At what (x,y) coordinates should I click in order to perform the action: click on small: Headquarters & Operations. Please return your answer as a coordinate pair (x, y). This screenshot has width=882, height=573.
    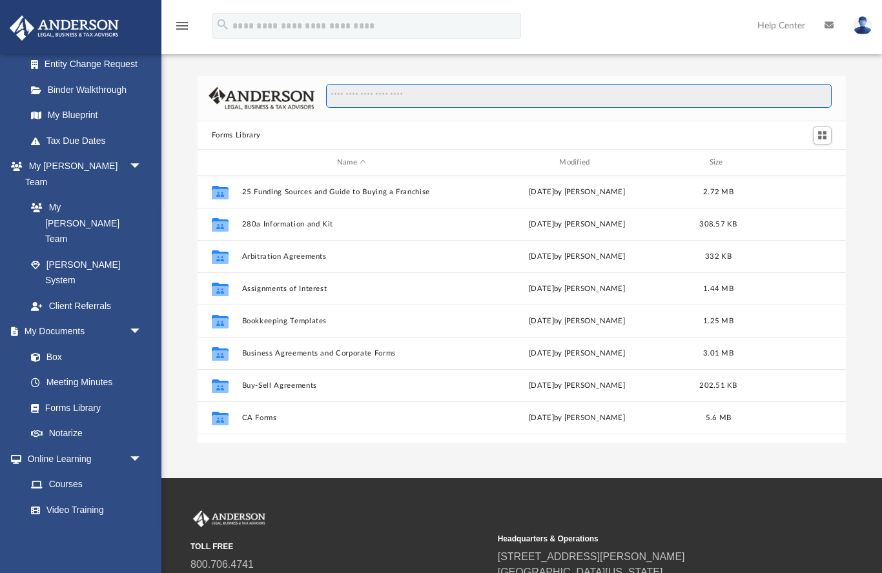
    Looking at the image, I should click on (647, 539).